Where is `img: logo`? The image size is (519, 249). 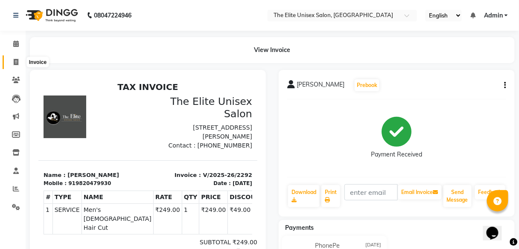 img: logo is located at coordinates (51, 15).